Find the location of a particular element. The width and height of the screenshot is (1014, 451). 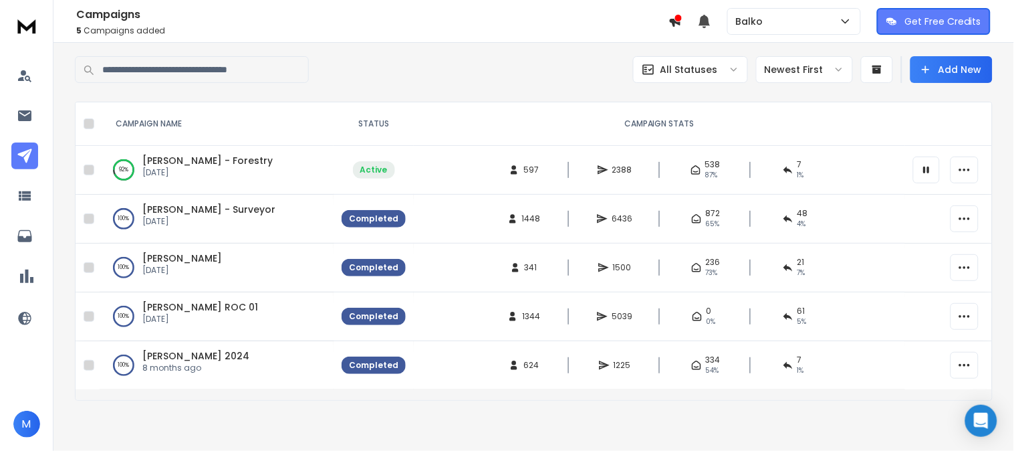

span: 5 % is located at coordinates (802, 322).